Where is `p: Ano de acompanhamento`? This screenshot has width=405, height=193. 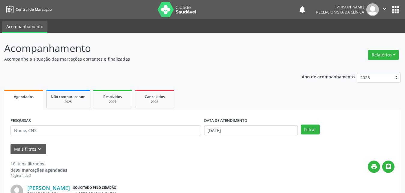 p: Ano de acompanhamento is located at coordinates (328, 76).